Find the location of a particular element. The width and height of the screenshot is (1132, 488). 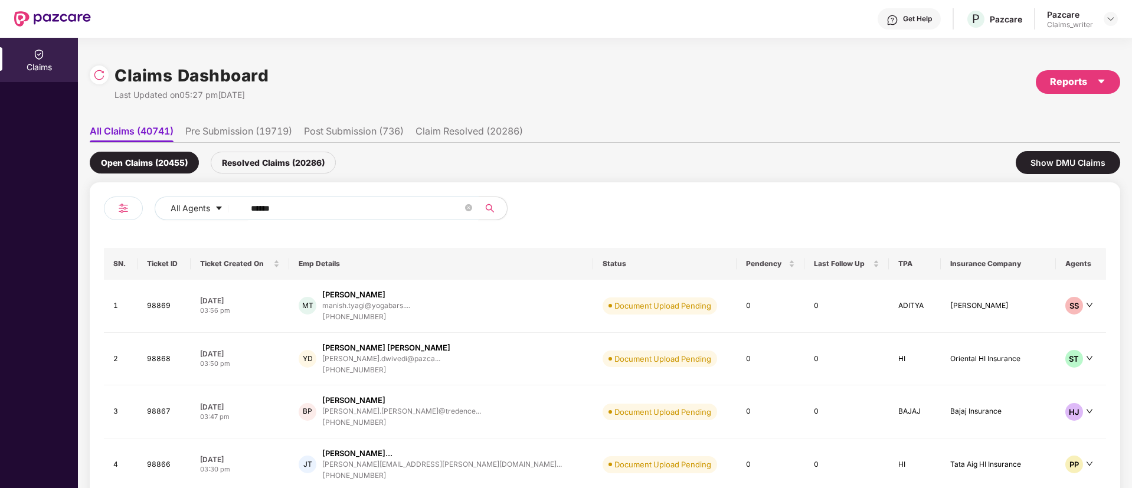

td: Bajaj Insurance is located at coordinates (998, 412).